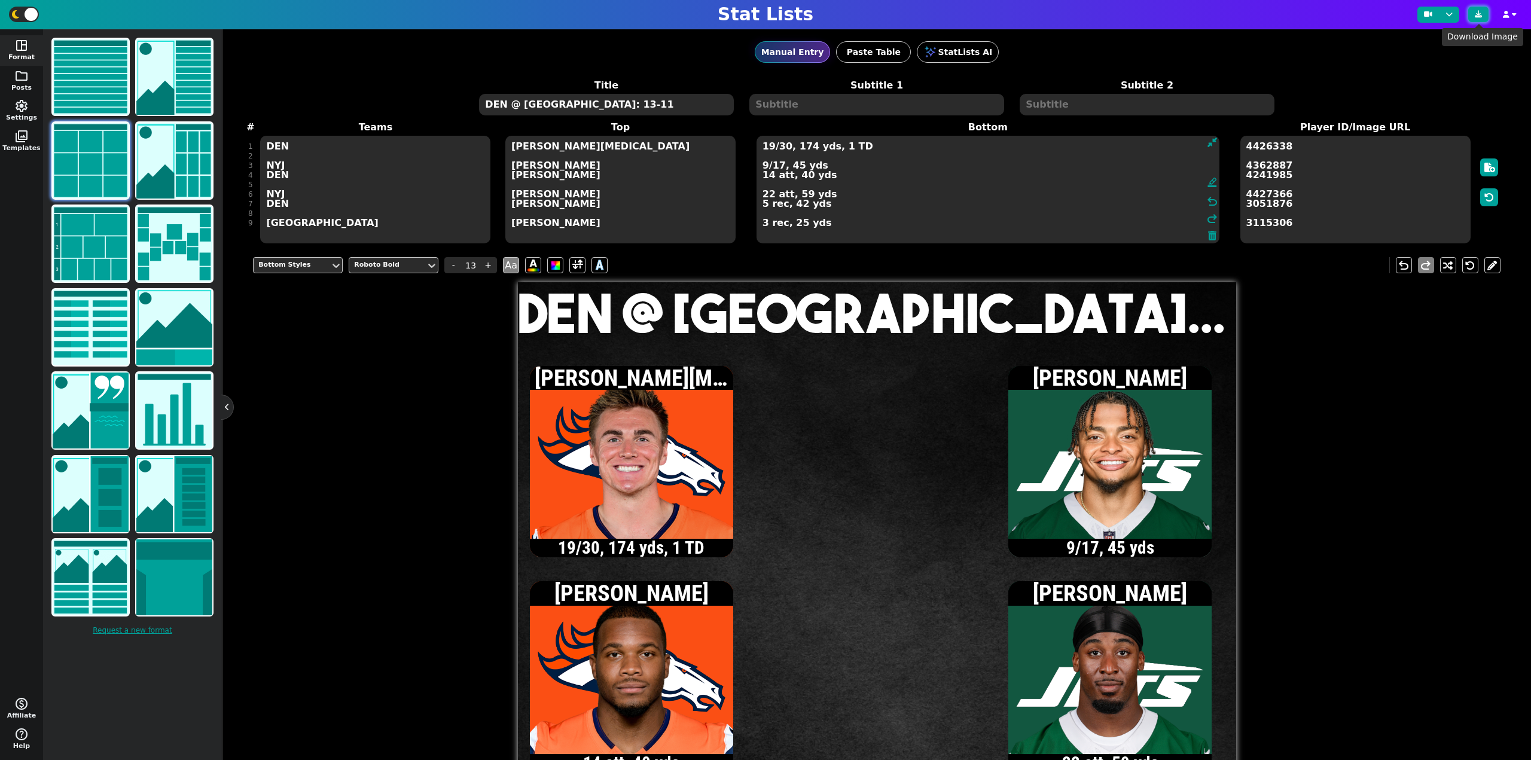 This screenshot has width=1531, height=760. I want to click on span: photo_library, so click(22, 136).